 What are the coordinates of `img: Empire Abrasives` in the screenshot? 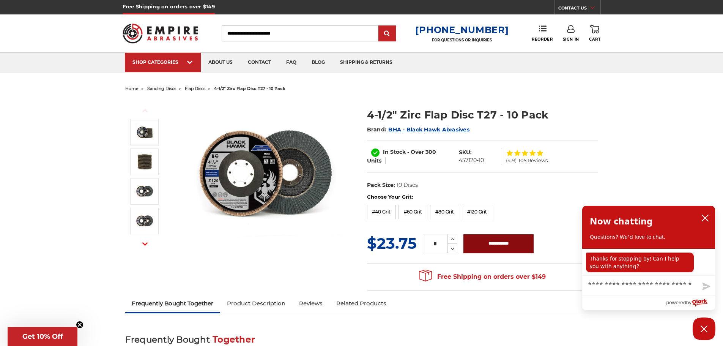 It's located at (161, 33).